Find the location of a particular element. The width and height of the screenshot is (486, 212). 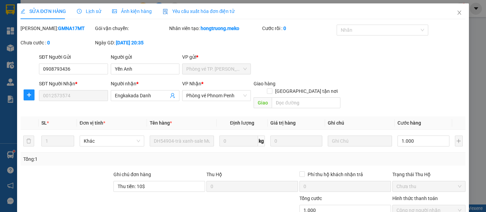

span: Tổng cước is located at coordinates (311, 199).